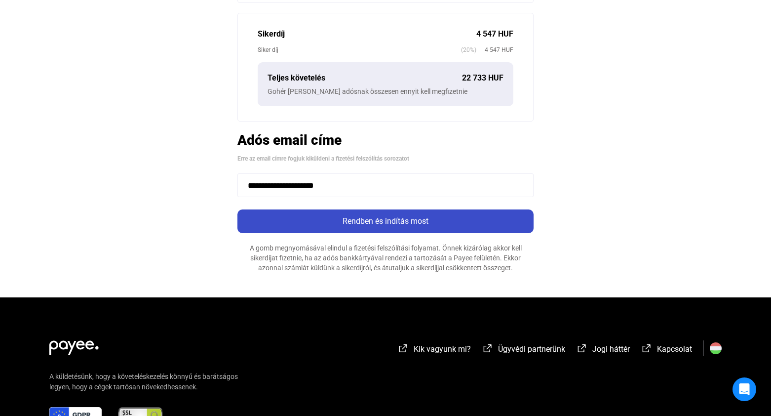 The height and width of the screenshot is (416, 771). What do you see at coordinates (611, 349) in the screenshot?
I see `span: Jogi háttér` at bounding box center [611, 349].